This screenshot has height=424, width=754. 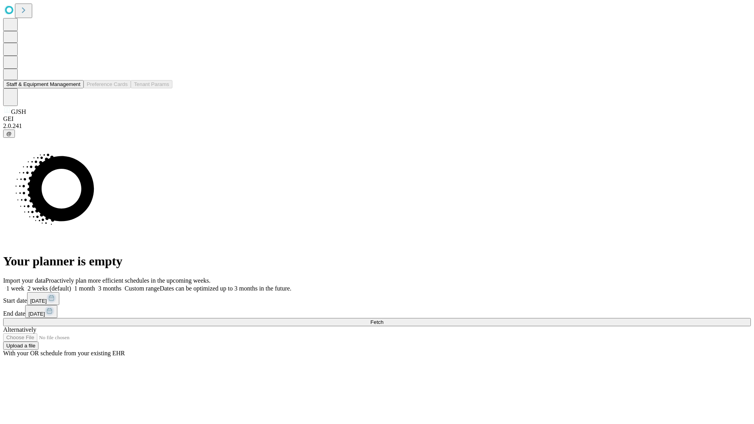 I want to click on button: Fetch, so click(x=377, y=322).